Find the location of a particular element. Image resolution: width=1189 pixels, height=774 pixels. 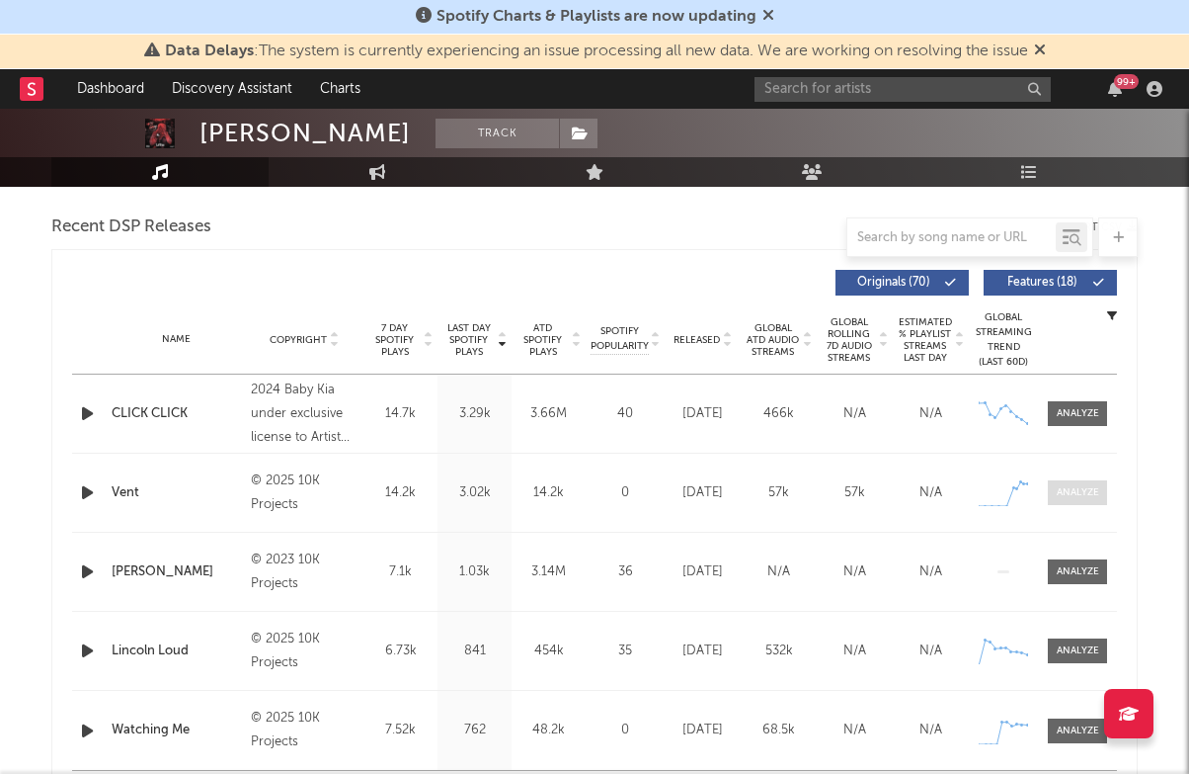

div: 14.7k is located at coordinates (400, 414).